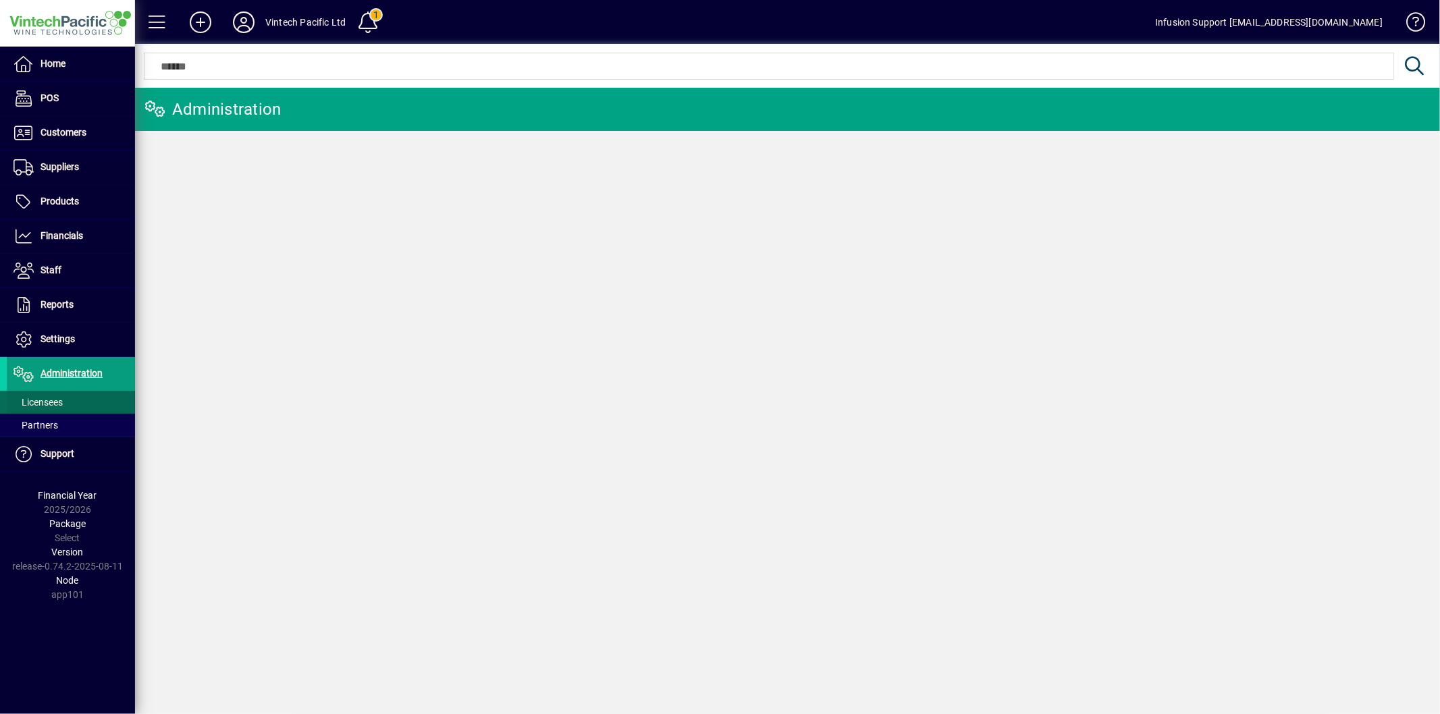  Describe the element at coordinates (213, 109) in the screenshot. I see `div: Administration` at that location.